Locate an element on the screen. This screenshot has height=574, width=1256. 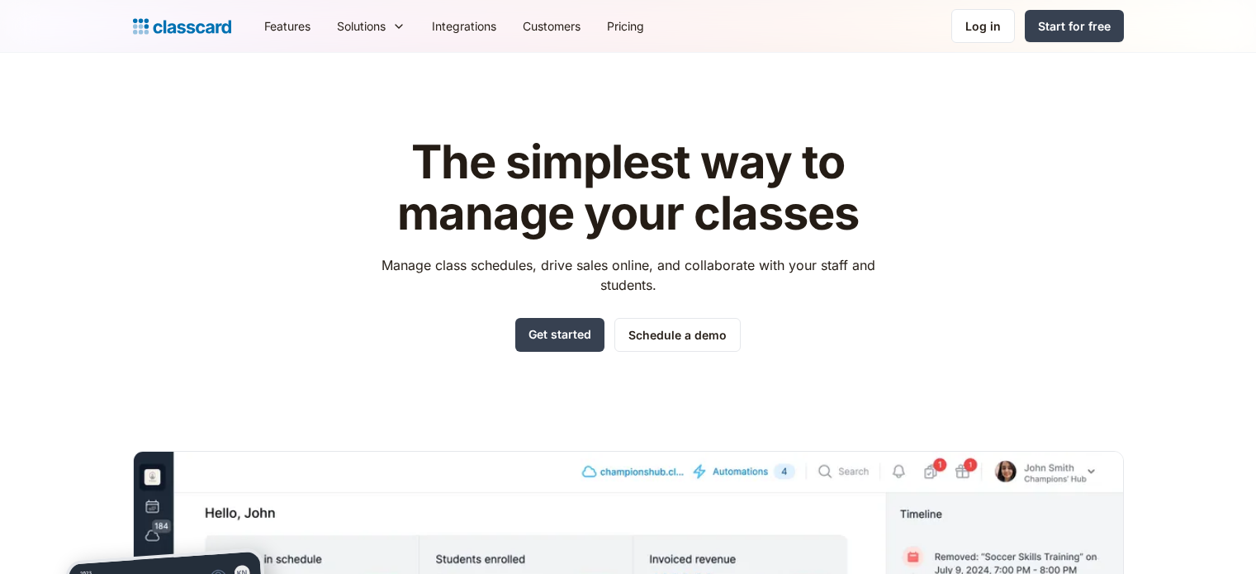
a: Pricing is located at coordinates (625, 26).